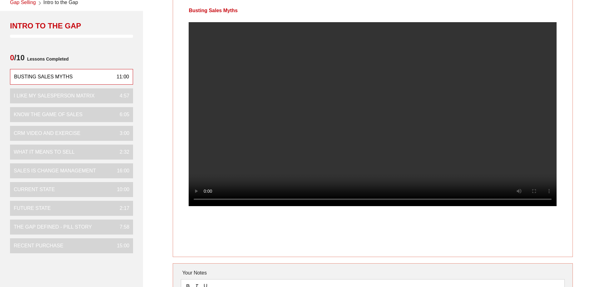 Image resolution: width=595 pixels, height=287 pixels. Describe the element at coordinates (122, 133) in the screenshot. I see `div: 3:00` at that location.